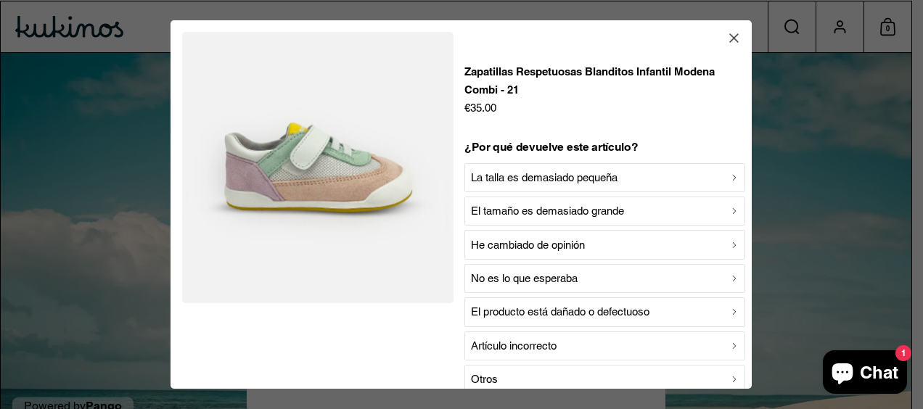 This screenshot has height=409, width=923. What do you see at coordinates (605, 211) in the screenshot?
I see `button: El tamaño es demasiado grande` at bounding box center [605, 211].